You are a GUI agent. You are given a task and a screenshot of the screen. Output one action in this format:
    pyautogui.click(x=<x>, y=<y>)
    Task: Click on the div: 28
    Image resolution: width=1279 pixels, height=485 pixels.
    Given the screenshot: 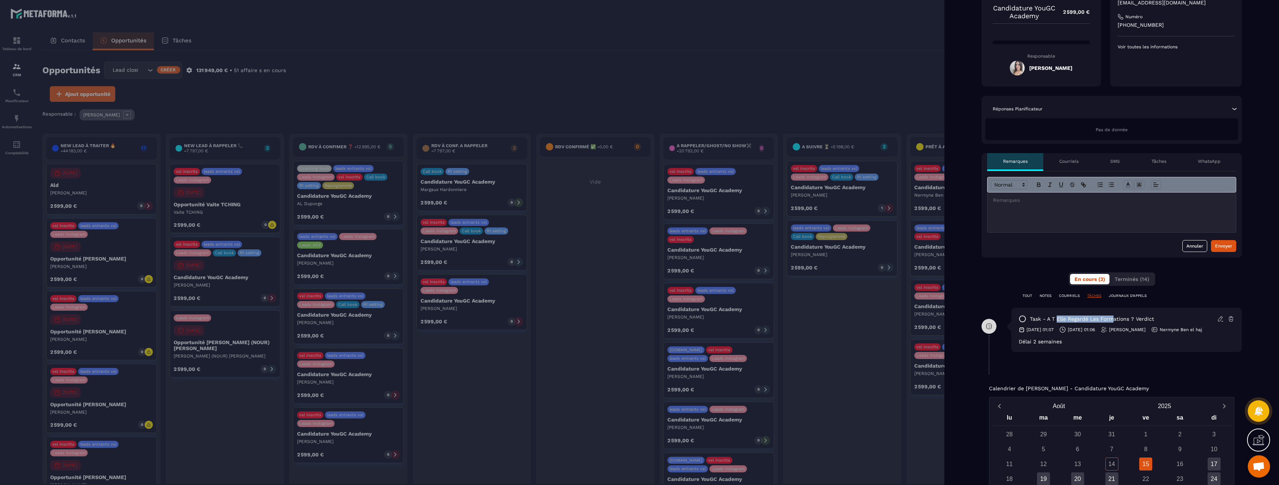 What is the action you would take?
    pyautogui.click(x=1009, y=434)
    